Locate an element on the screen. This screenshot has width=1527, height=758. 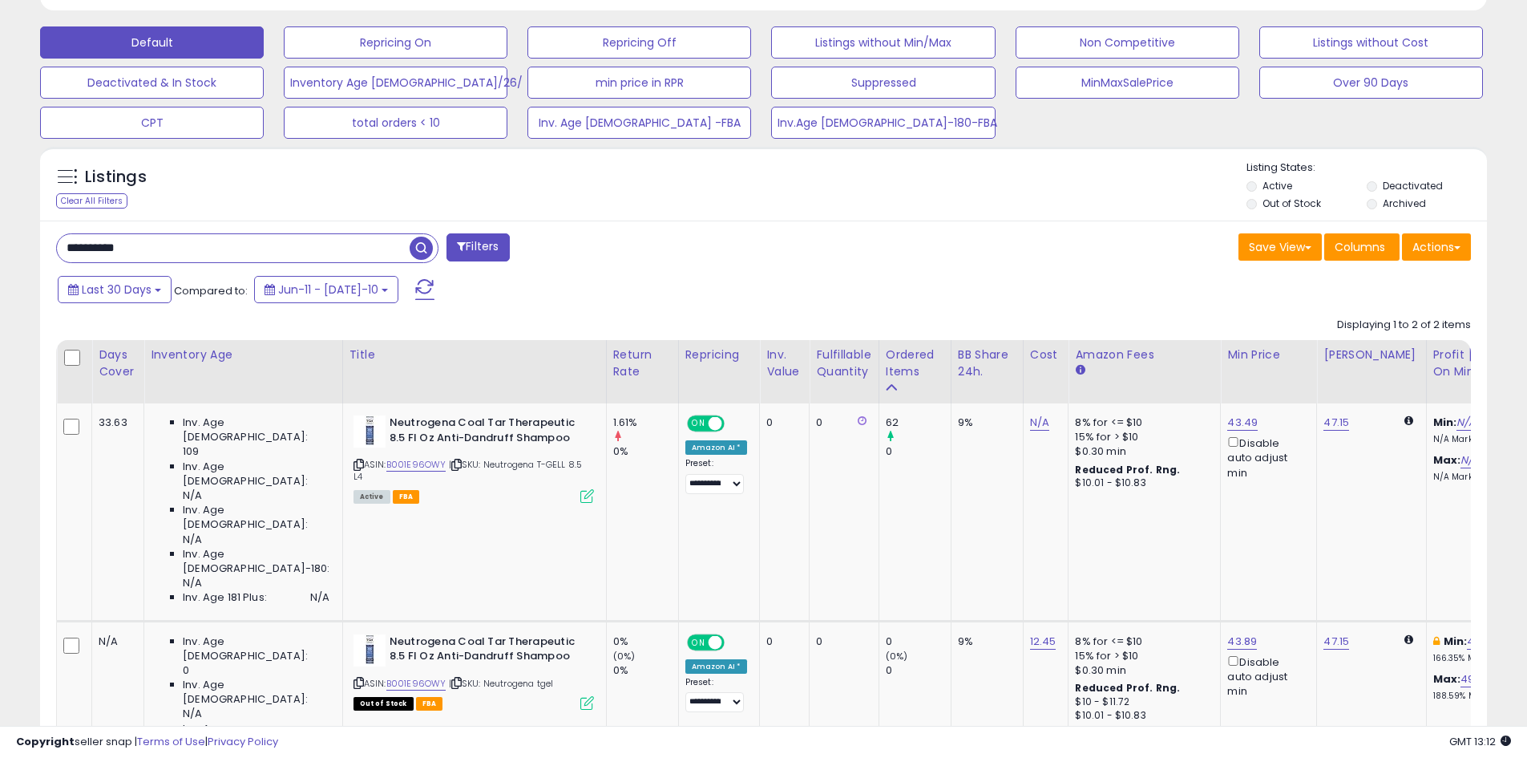
button: Columns is located at coordinates (1362, 247).